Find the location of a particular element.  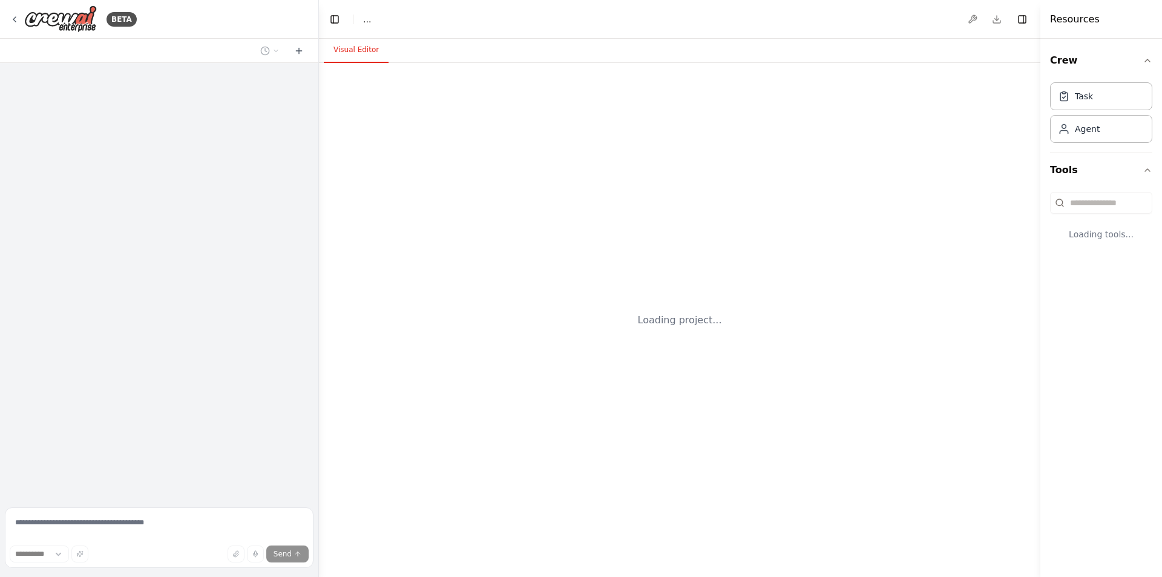

h4: Resources is located at coordinates (1075, 19).